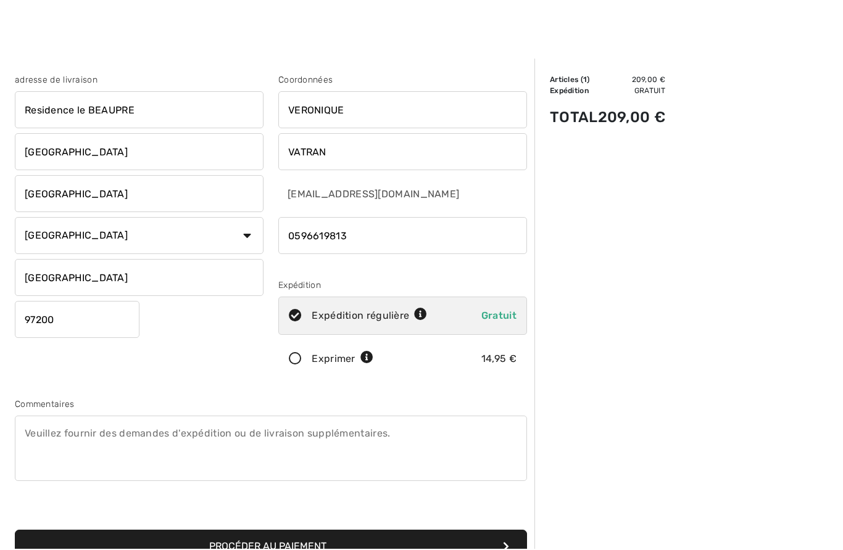 The height and width of the screenshot is (550, 843). What do you see at coordinates (371, 196) in the screenshot?
I see `input: E-mail` at bounding box center [371, 196].